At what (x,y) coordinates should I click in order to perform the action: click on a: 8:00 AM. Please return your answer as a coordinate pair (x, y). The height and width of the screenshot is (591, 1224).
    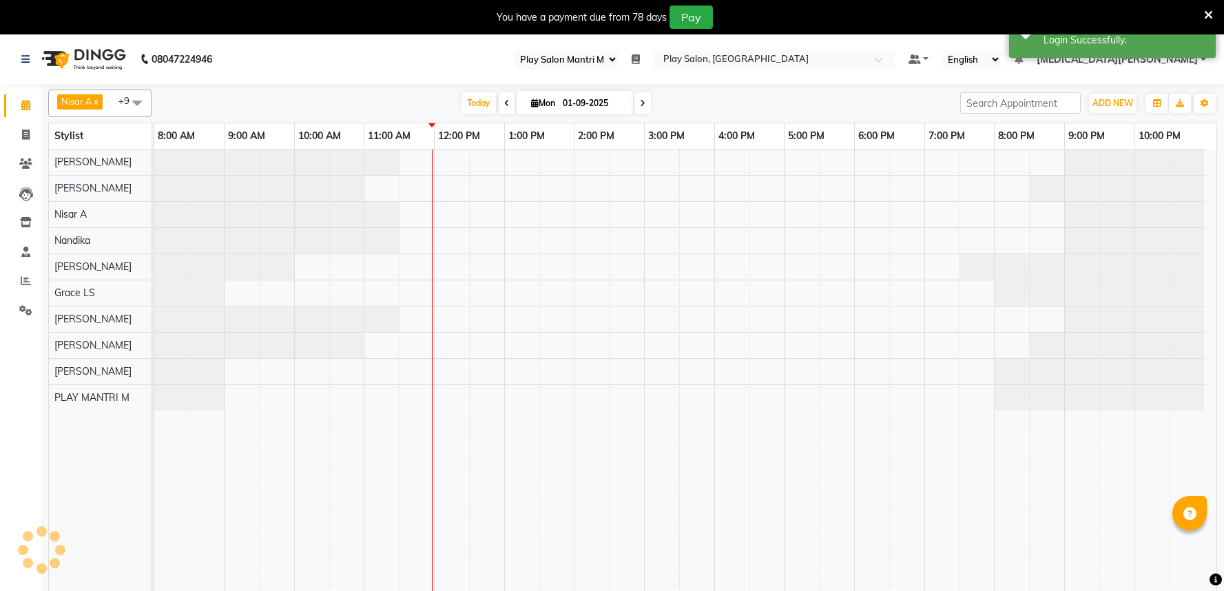
    Looking at the image, I should click on (176, 136).